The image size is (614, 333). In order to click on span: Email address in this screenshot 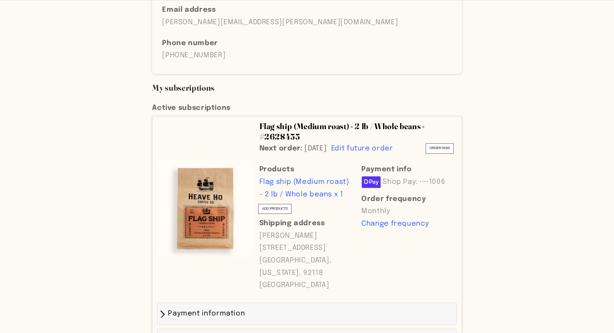, I will do `click(280, 10)`.